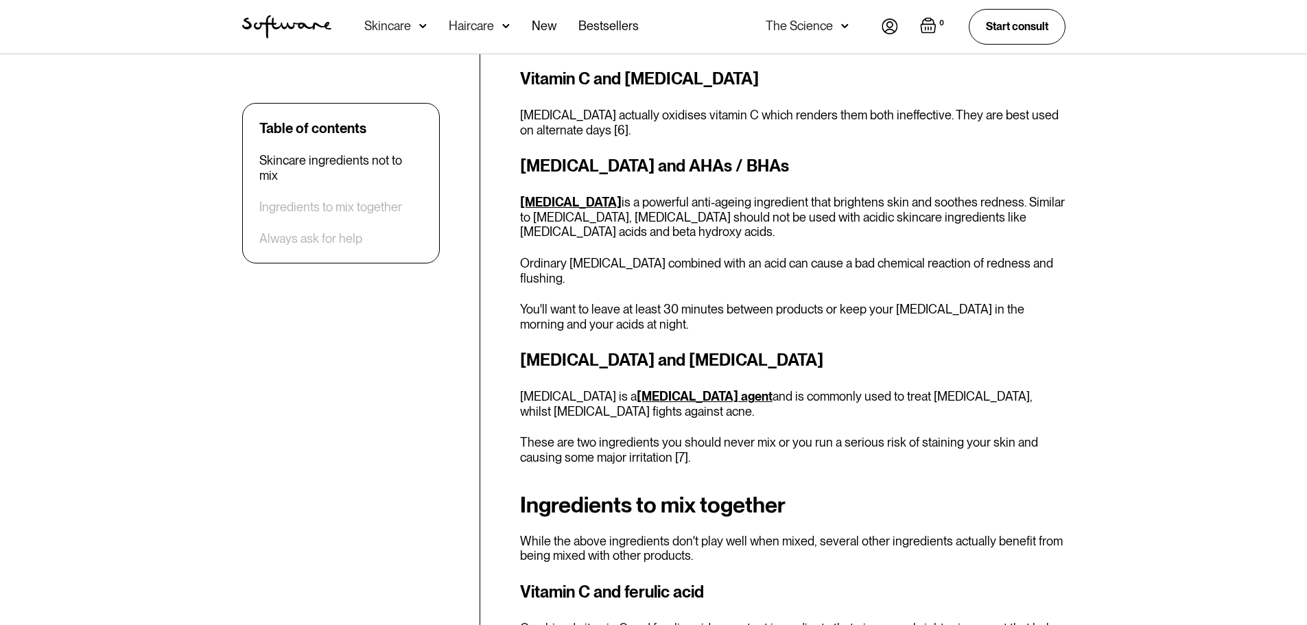  What do you see at coordinates (799, 26) in the screenshot?
I see `div: The Science` at bounding box center [799, 26].